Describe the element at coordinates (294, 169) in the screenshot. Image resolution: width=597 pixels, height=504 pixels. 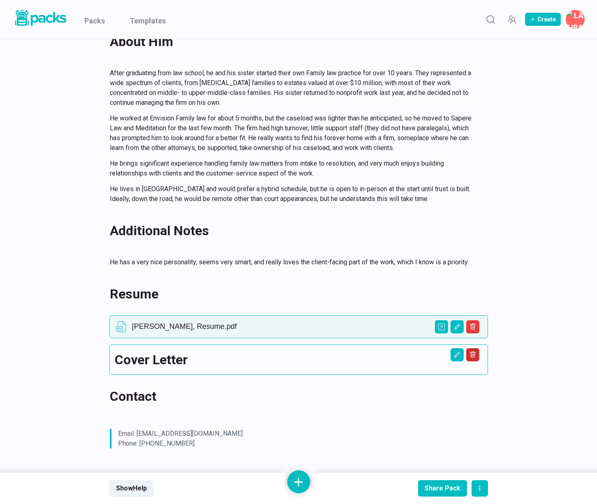
I see `p: He brings significant experience handling family law matters from intake to resolution, and very ...` at that location.